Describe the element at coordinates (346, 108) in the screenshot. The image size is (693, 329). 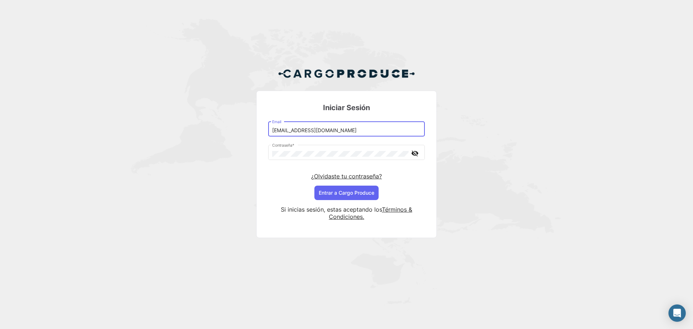
I see `h3: Iniciar Sesión` at that location.